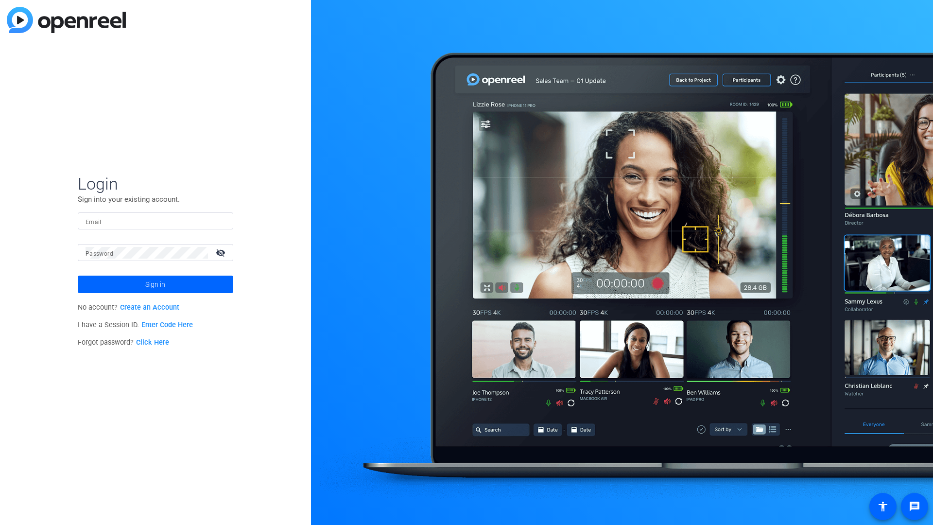 This screenshot has height=525, width=933. What do you see at coordinates (153, 342) in the screenshot?
I see `a: Click Here` at bounding box center [153, 342].